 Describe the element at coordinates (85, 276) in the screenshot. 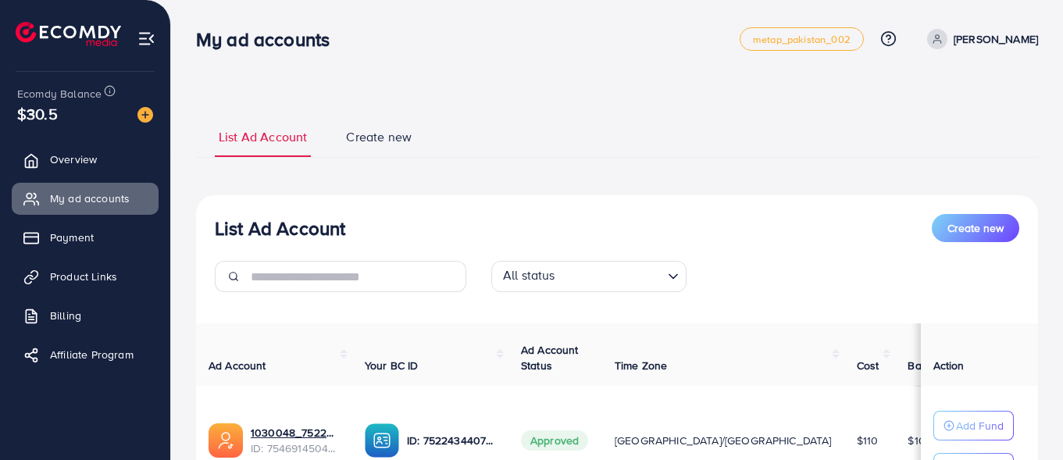

I see `a: Product Links` at that location.